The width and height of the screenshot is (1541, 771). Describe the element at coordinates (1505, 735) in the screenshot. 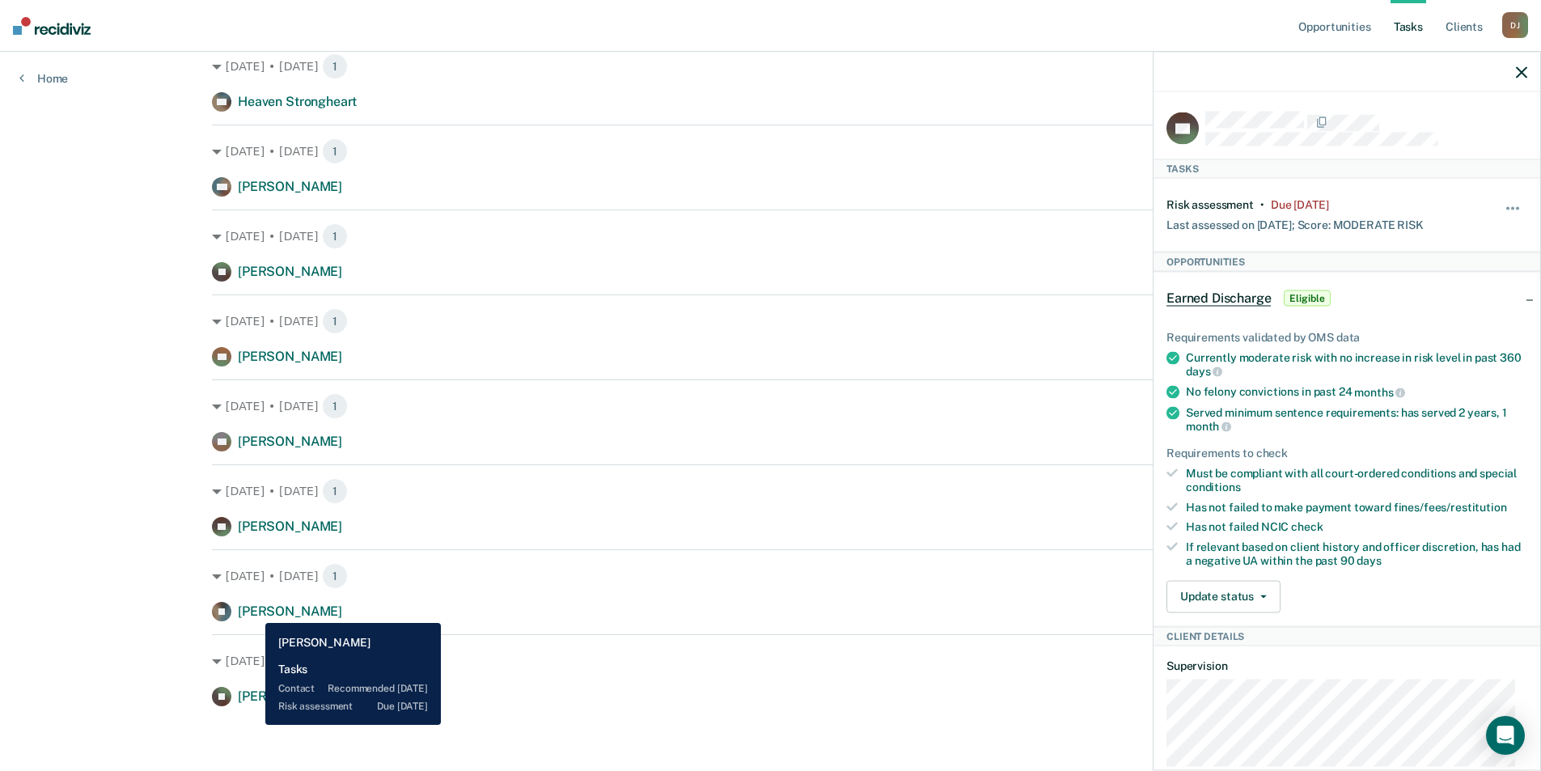

I see `div: Open Intercom Messenger` at that location.